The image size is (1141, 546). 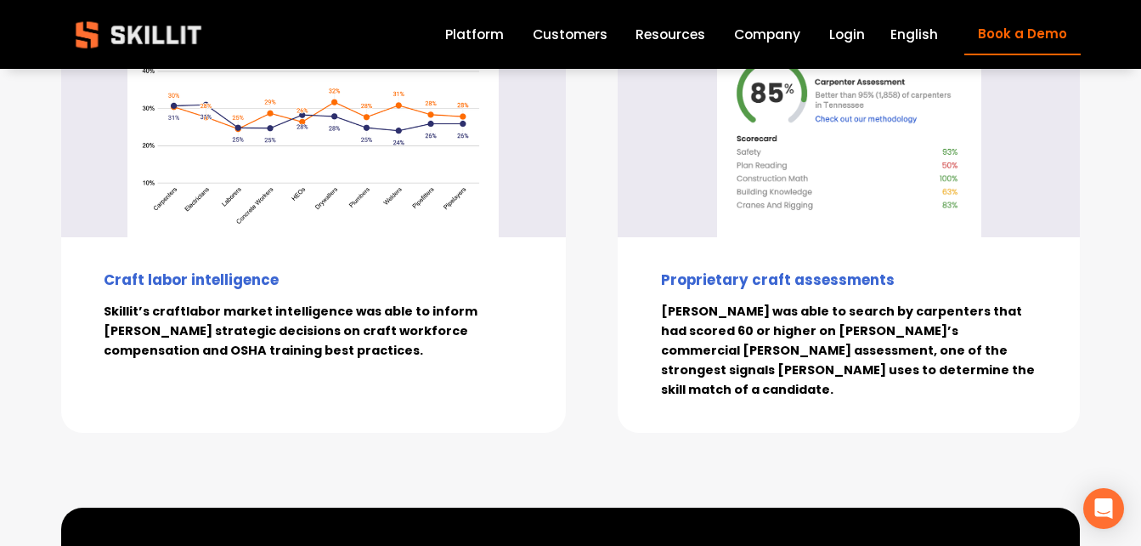 I want to click on a: Platform, so click(x=474, y=34).